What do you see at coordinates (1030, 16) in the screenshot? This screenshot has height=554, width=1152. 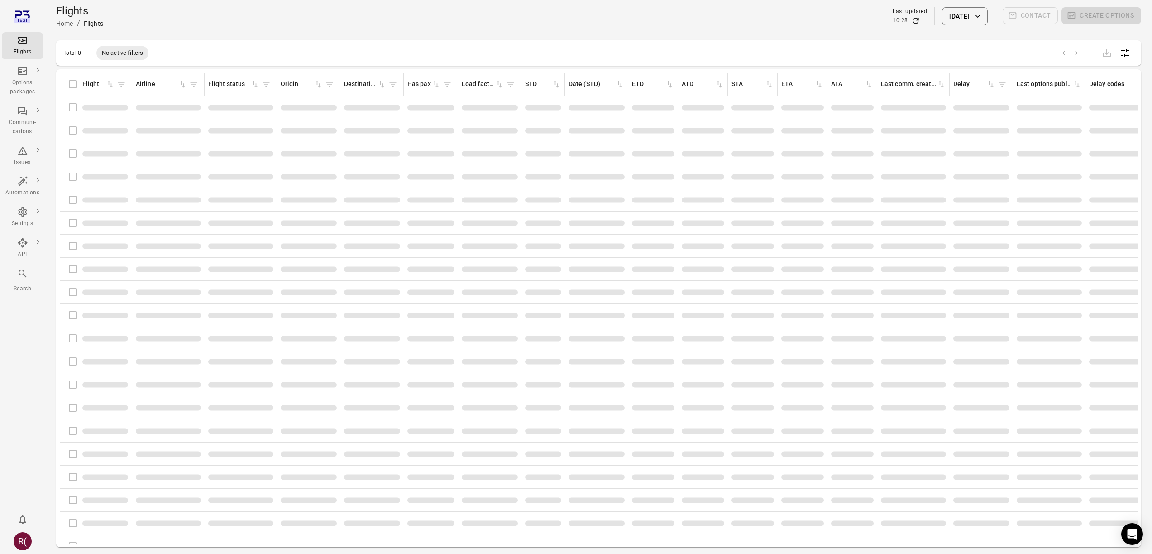 I see `span: Please make a selection to create communications` at bounding box center [1030, 16].